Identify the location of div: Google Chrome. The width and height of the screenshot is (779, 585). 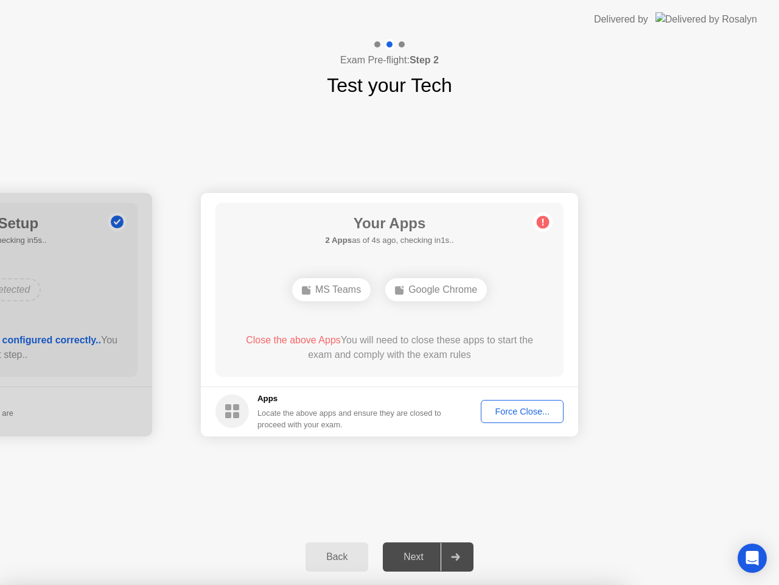
(436, 290).